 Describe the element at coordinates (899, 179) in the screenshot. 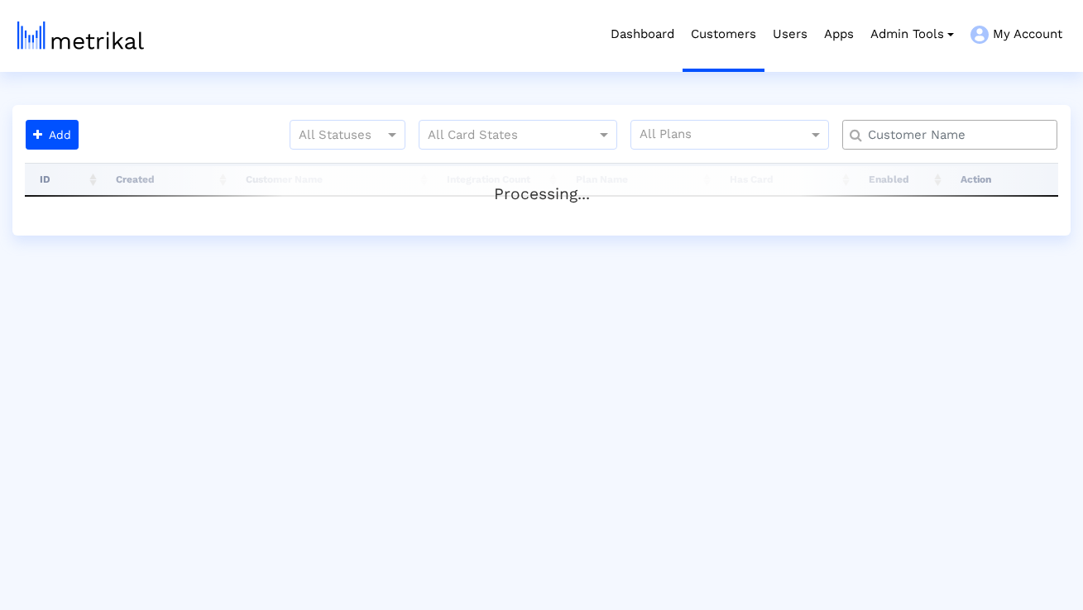

I see `th: Enabled` at that location.